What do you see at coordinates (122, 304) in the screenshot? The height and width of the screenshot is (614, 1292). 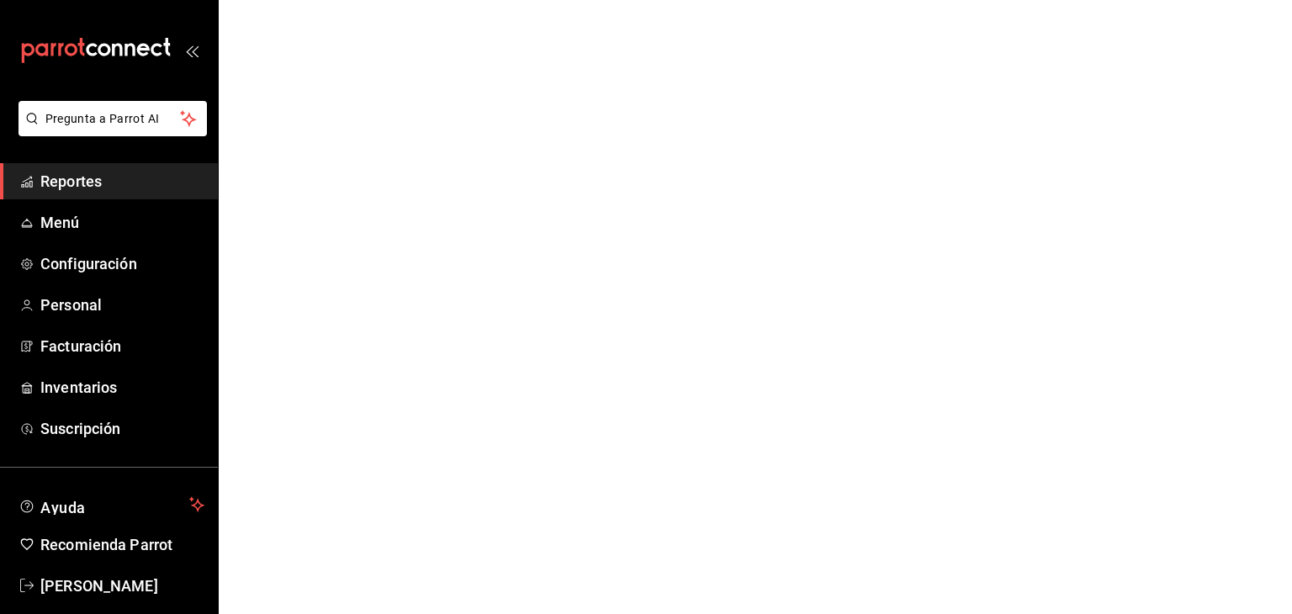 I see `span: Personal` at bounding box center [122, 304].